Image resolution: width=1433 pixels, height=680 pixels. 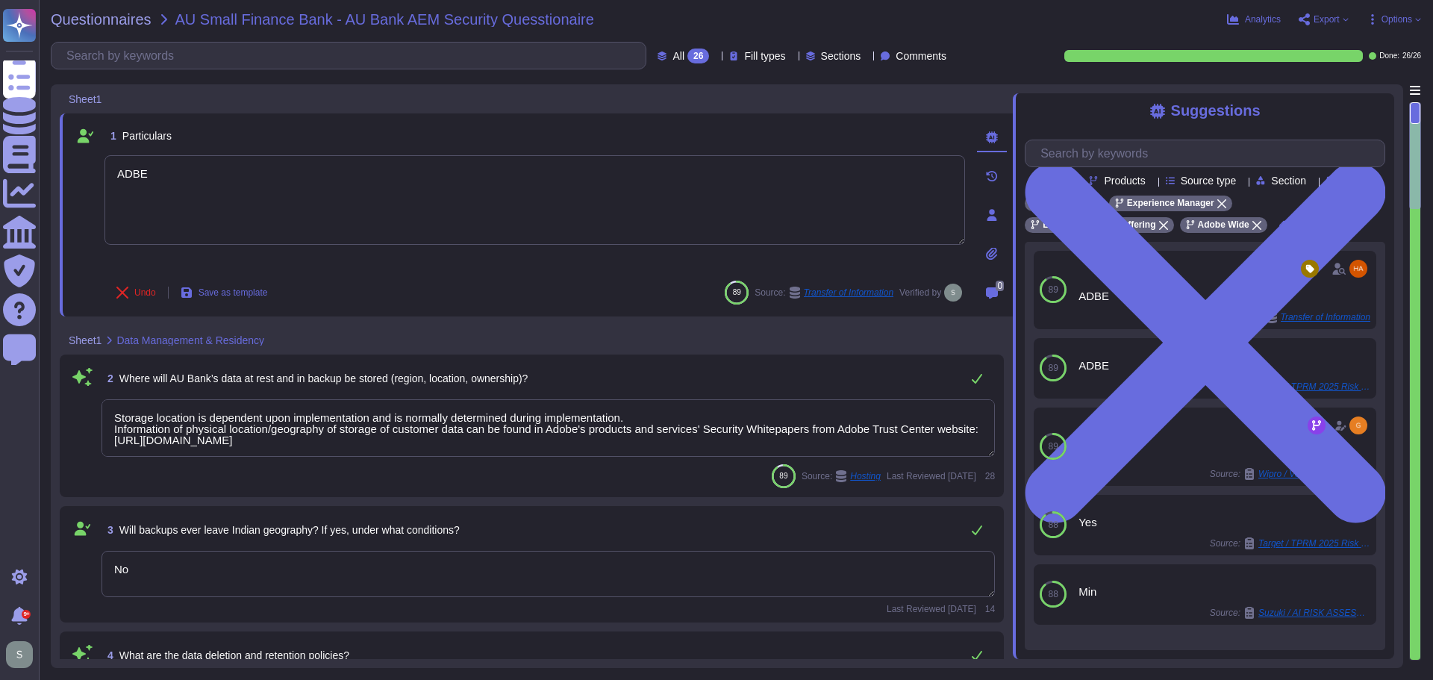 What do you see at coordinates (548, 428) in the screenshot?
I see `textarea: Storage location is dependent upon implementation and is normally determined during implementatio...` at bounding box center [548, 428].